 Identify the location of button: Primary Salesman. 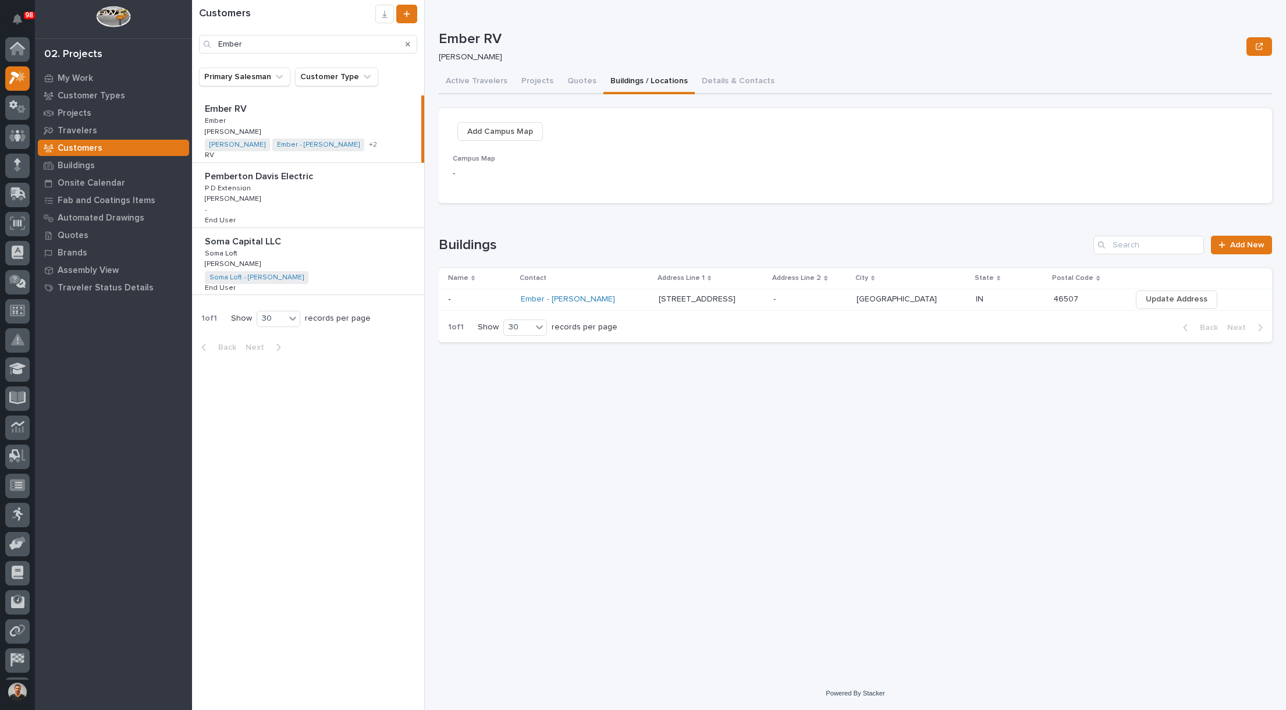
(244, 77).